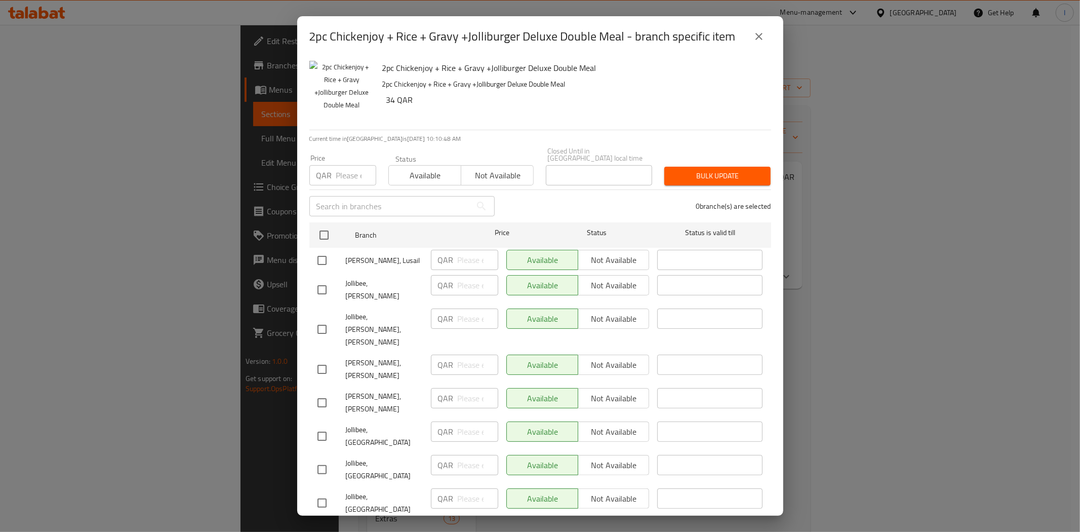 The height and width of the screenshot is (532, 1080). I want to click on button: Bulk update, so click(717, 176).